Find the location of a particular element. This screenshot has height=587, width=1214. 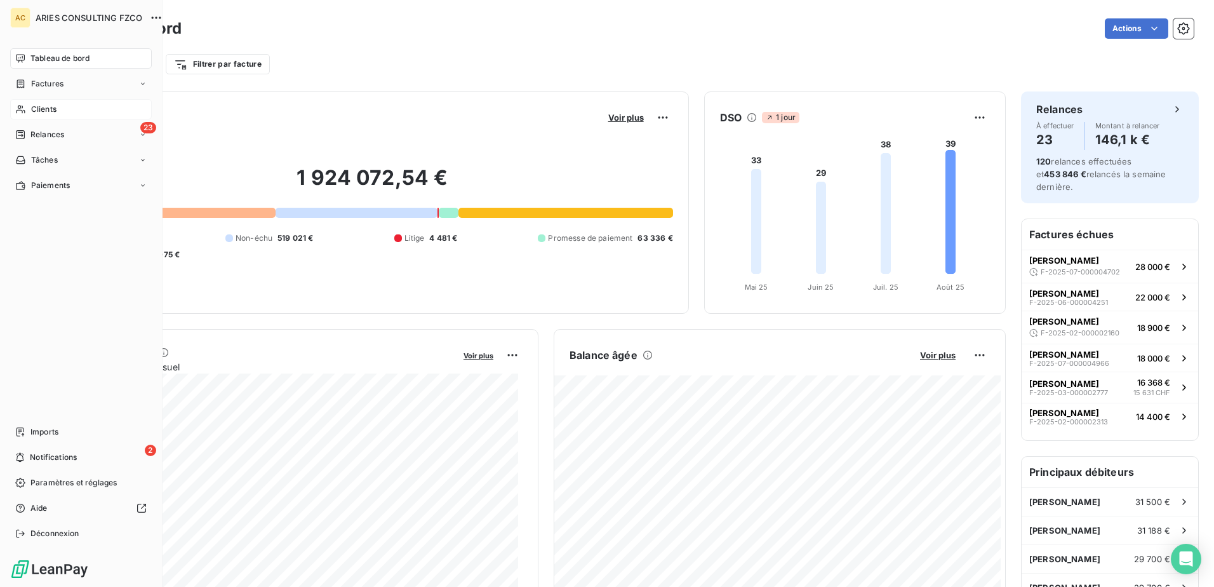

h6: Balance âgée is located at coordinates (603, 355).